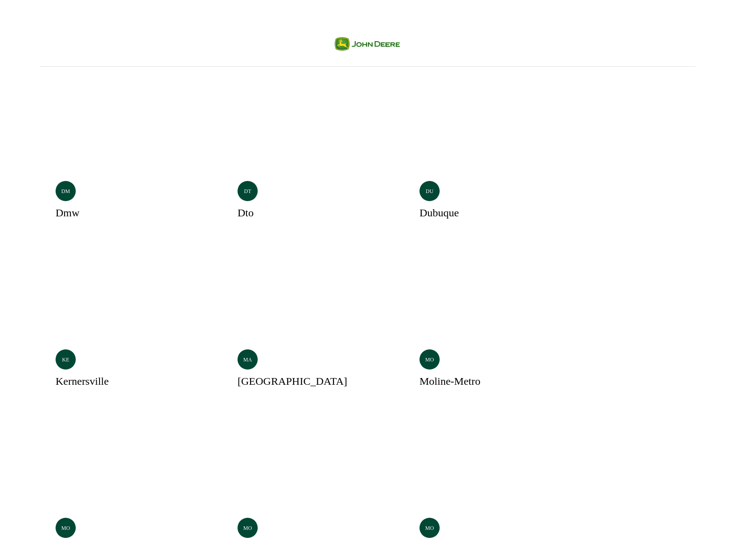 This screenshot has width=735, height=546. I want to click on p: ma, so click(247, 360).